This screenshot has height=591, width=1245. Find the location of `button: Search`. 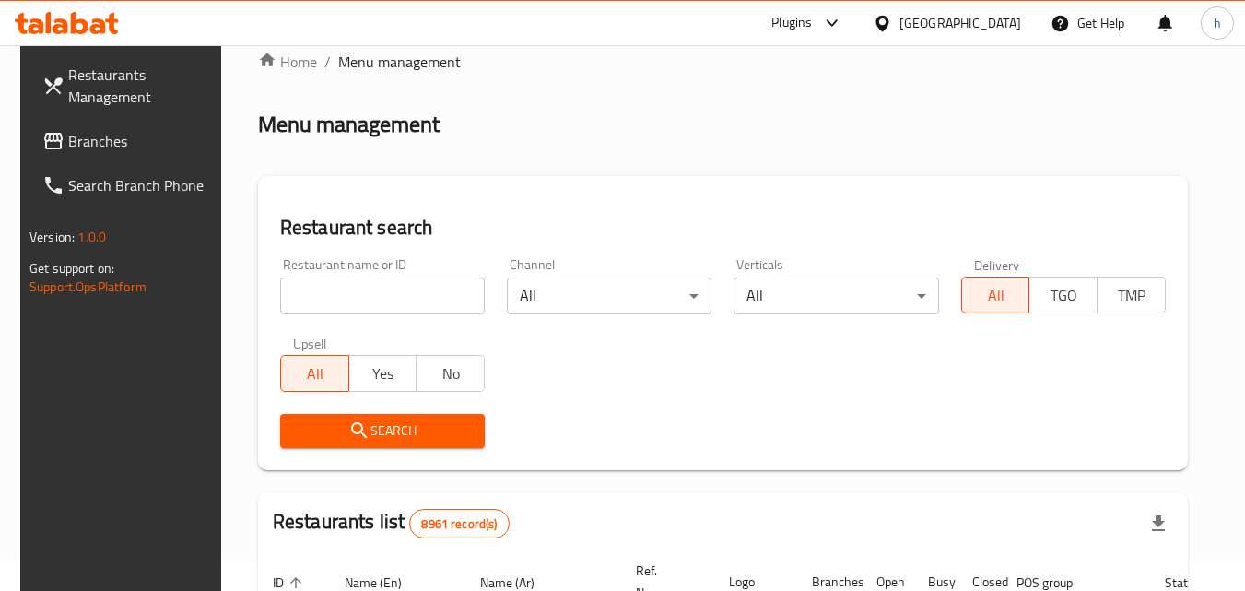

button: Search is located at coordinates (382, 430).